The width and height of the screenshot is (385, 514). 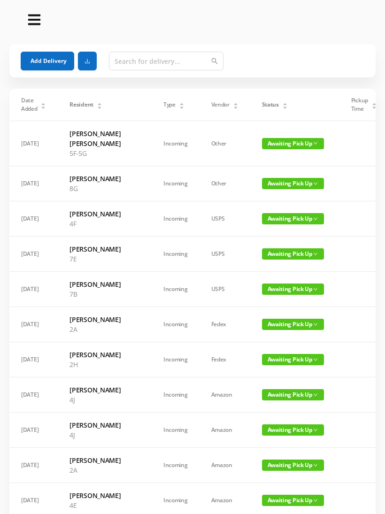 I want to click on p: 8G, so click(x=105, y=188).